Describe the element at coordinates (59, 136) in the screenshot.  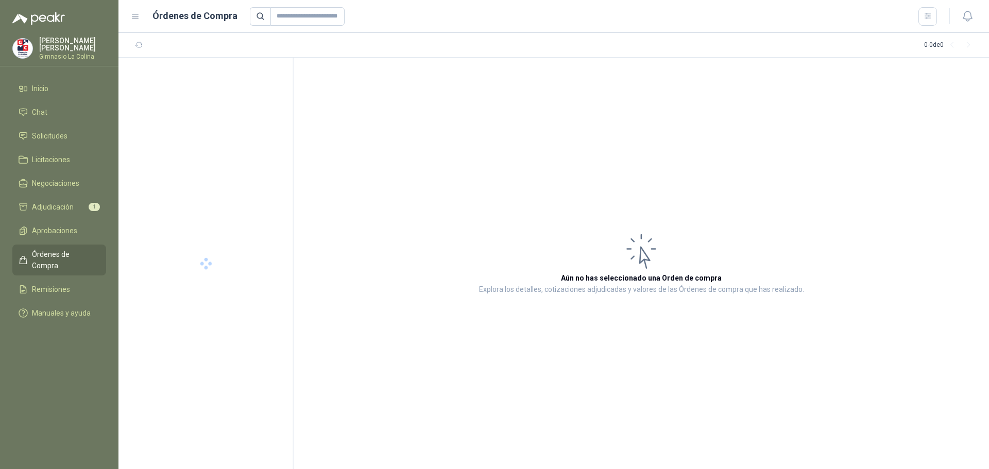
I see `a: Solicitudes` at that location.